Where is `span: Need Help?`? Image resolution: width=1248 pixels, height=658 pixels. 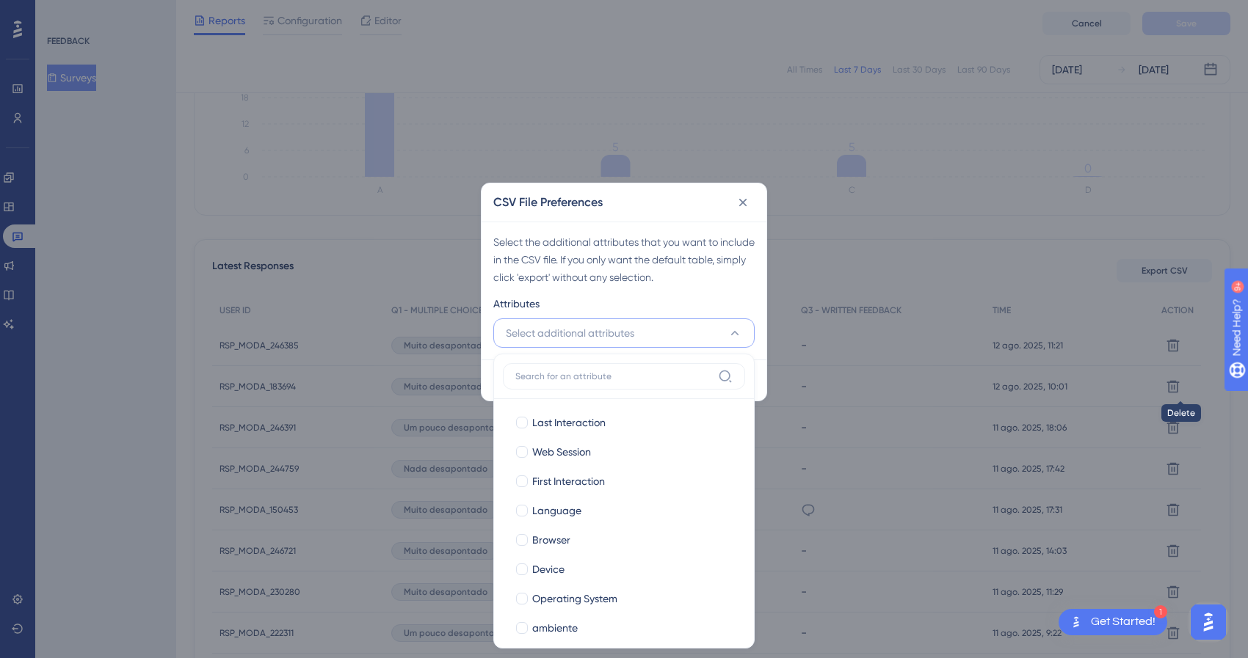 span: Need Help? is located at coordinates (63, 12).